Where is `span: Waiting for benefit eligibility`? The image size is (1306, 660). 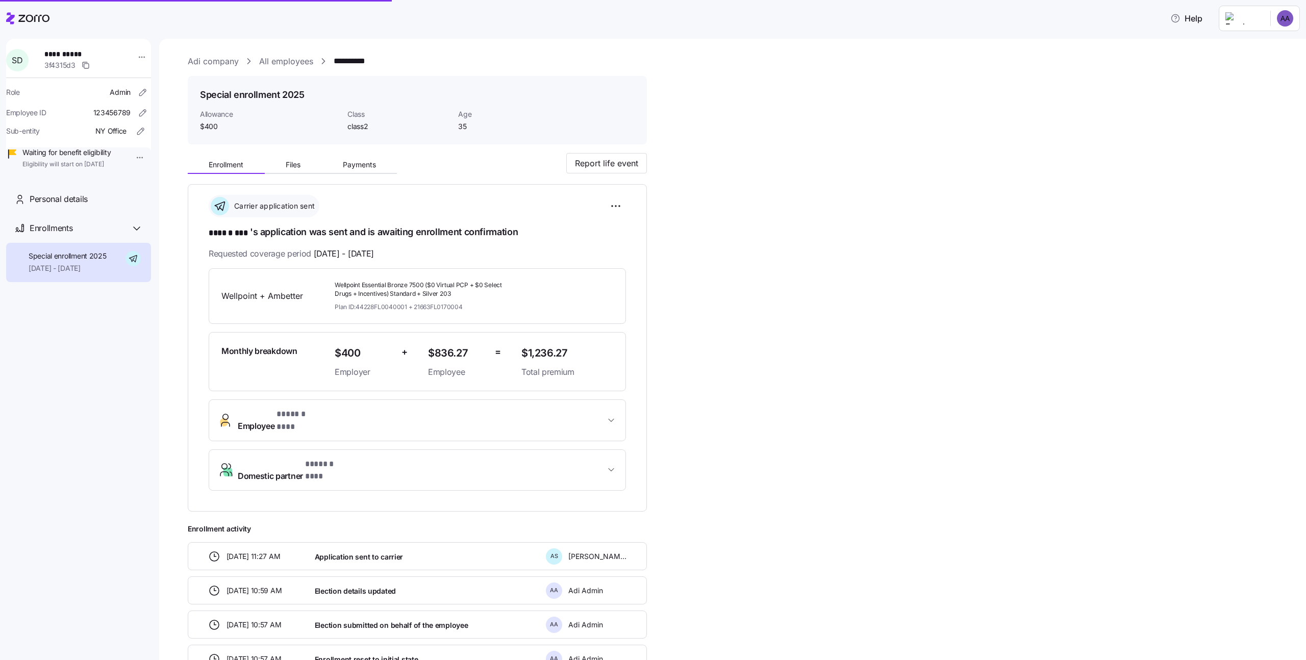 span: Waiting for benefit eligibility is located at coordinates (66, 153).